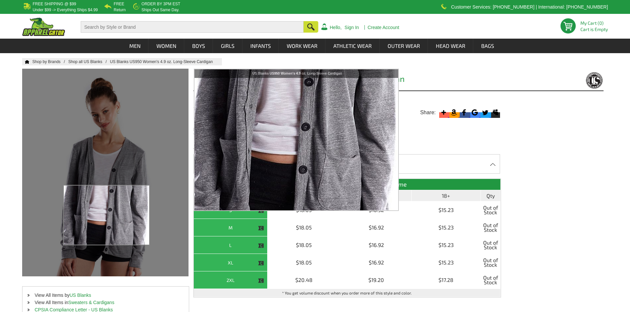  What do you see at coordinates (230, 228) in the screenshot?
I see `th: M` at bounding box center [230, 228].